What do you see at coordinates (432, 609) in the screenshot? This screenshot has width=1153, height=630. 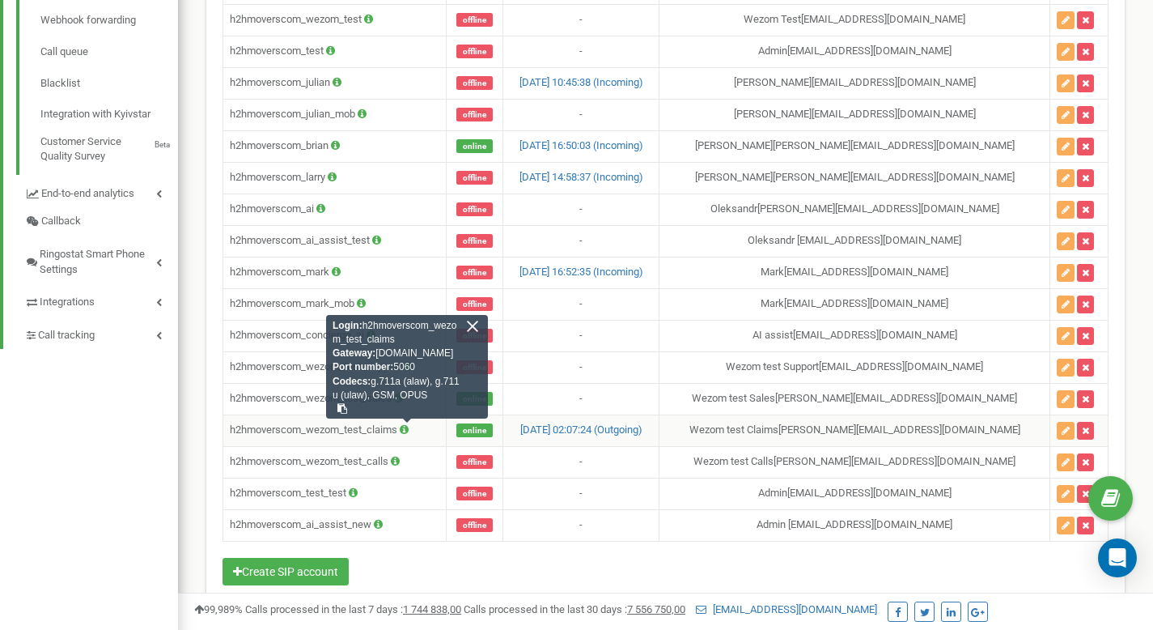 I see `u: 1 744 838,00` at bounding box center [432, 609].